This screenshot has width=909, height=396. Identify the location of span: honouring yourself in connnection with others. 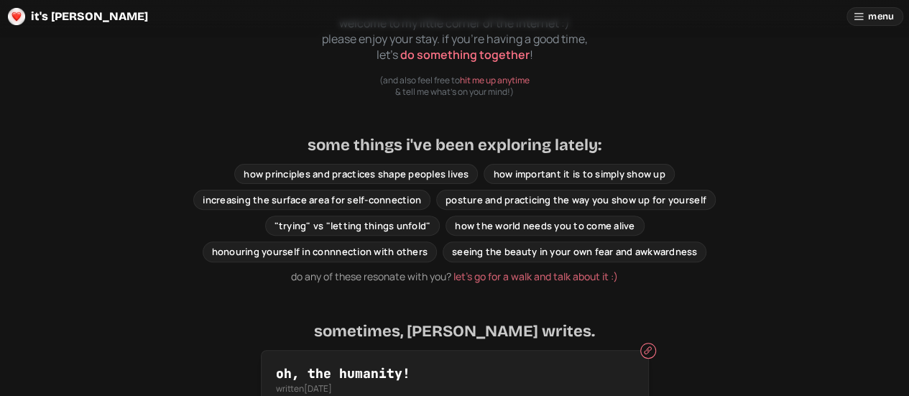
(320, 252).